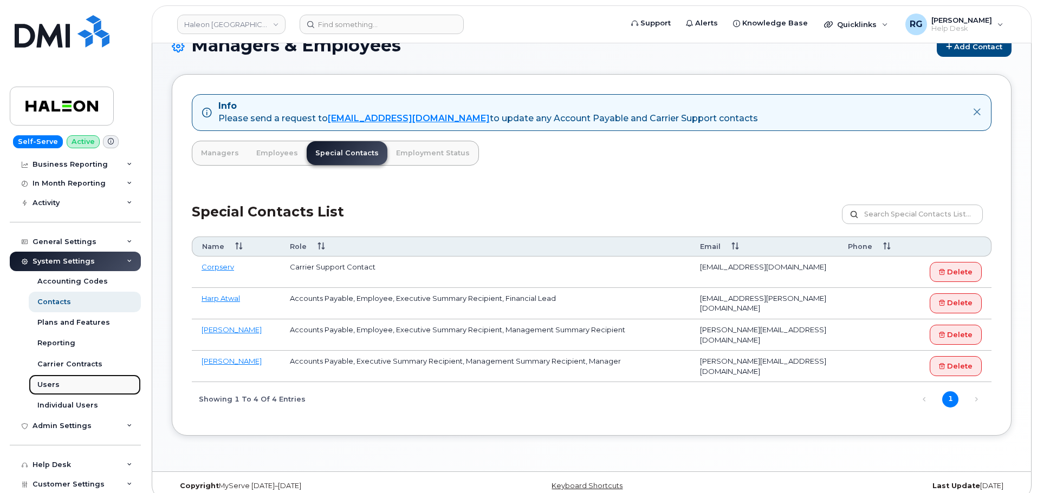 This screenshot has width=1037, height=493. Describe the element at coordinates (381, 24) in the screenshot. I see `input: Find something...` at that location.